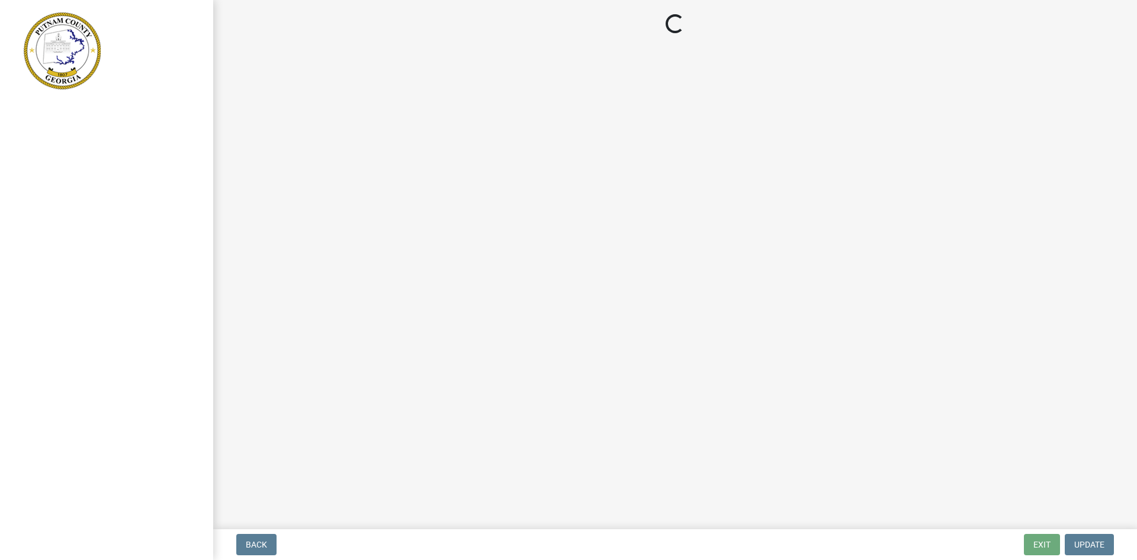 This screenshot has height=560, width=1137. I want to click on span: Back, so click(256, 544).